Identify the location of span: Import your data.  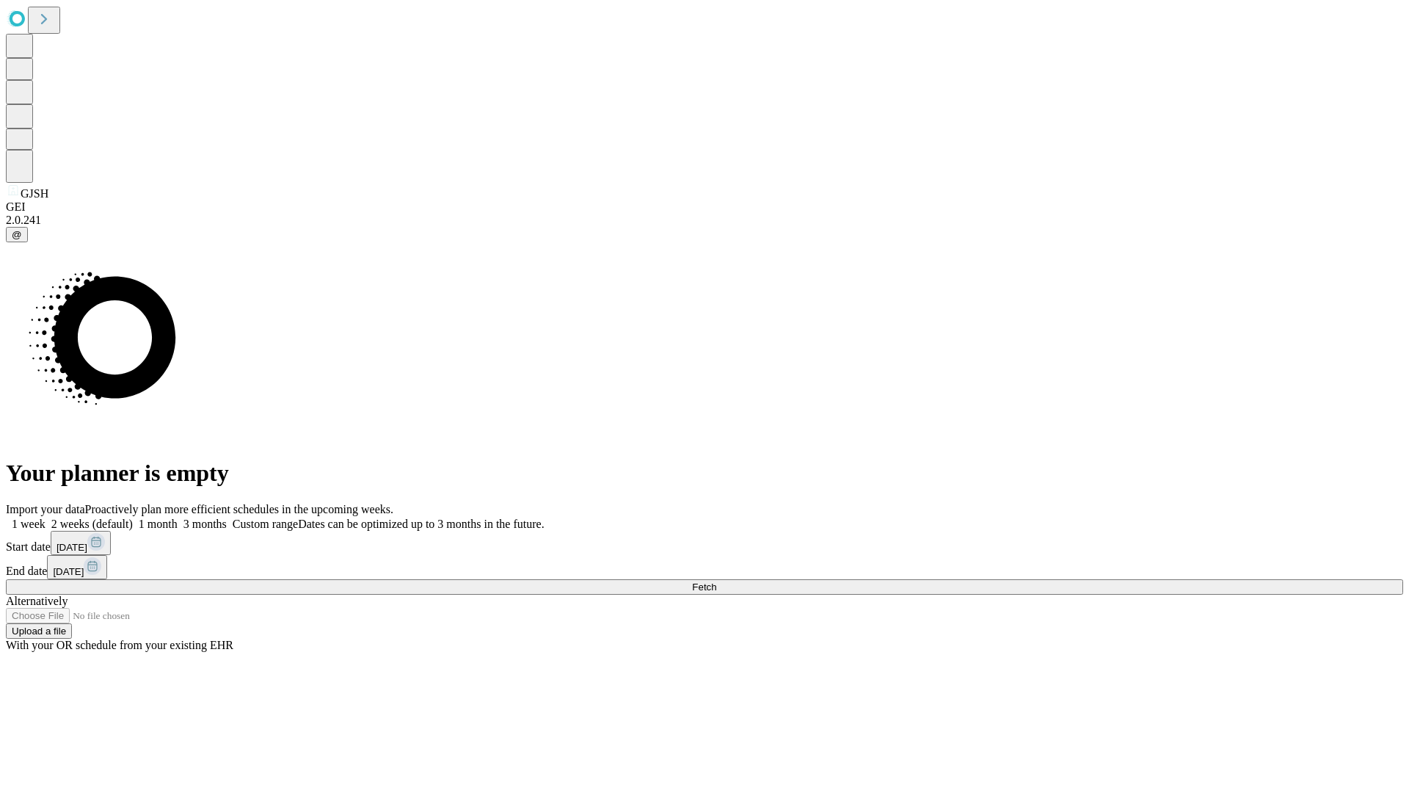
(46, 509).